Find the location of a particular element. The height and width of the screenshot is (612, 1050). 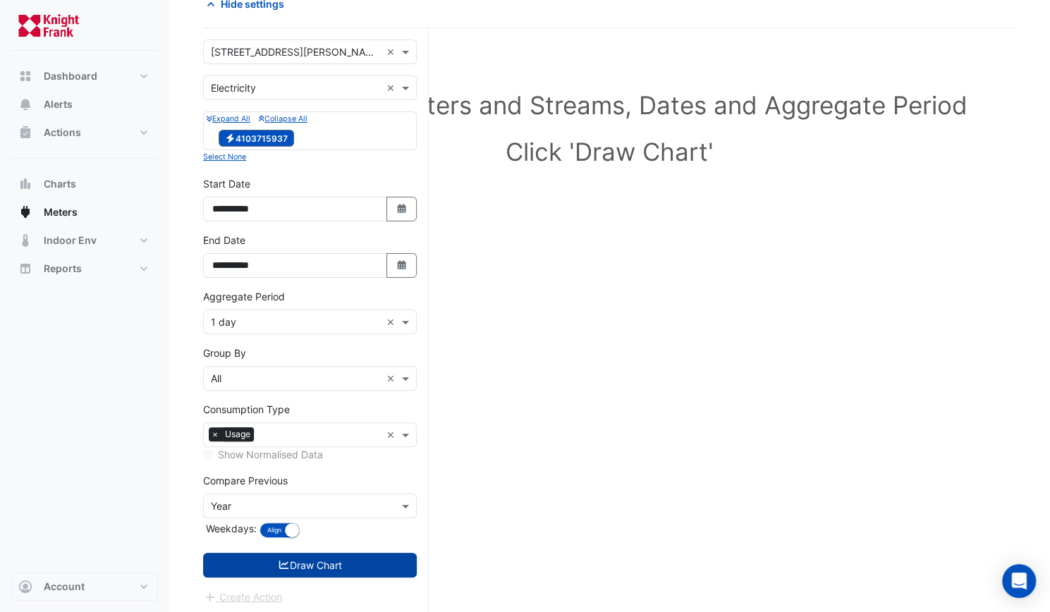

app-icon: Alerts is located at coordinates (25, 104).